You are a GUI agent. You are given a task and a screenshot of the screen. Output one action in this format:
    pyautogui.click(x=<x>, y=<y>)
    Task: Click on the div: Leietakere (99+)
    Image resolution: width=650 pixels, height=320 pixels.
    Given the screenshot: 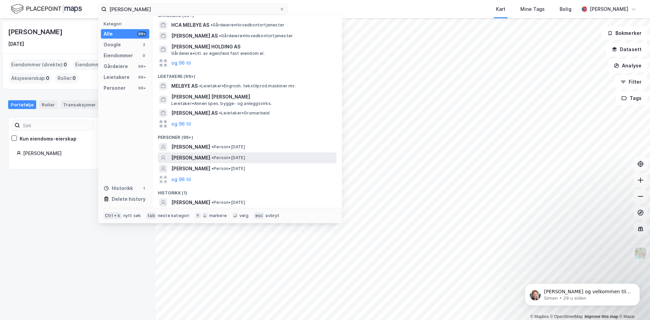 What is the action you would take?
    pyautogui.click(x=247, y=75)
    